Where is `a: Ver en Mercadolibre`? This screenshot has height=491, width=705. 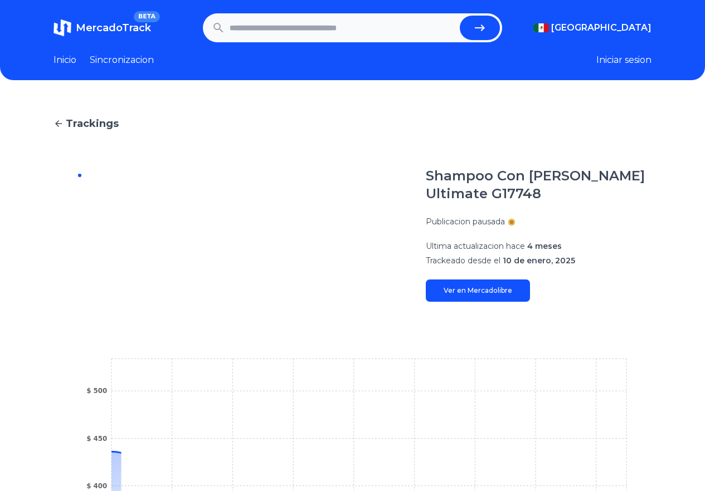
a: Ver en Mercadolibre is located at coordinates (477, 291).